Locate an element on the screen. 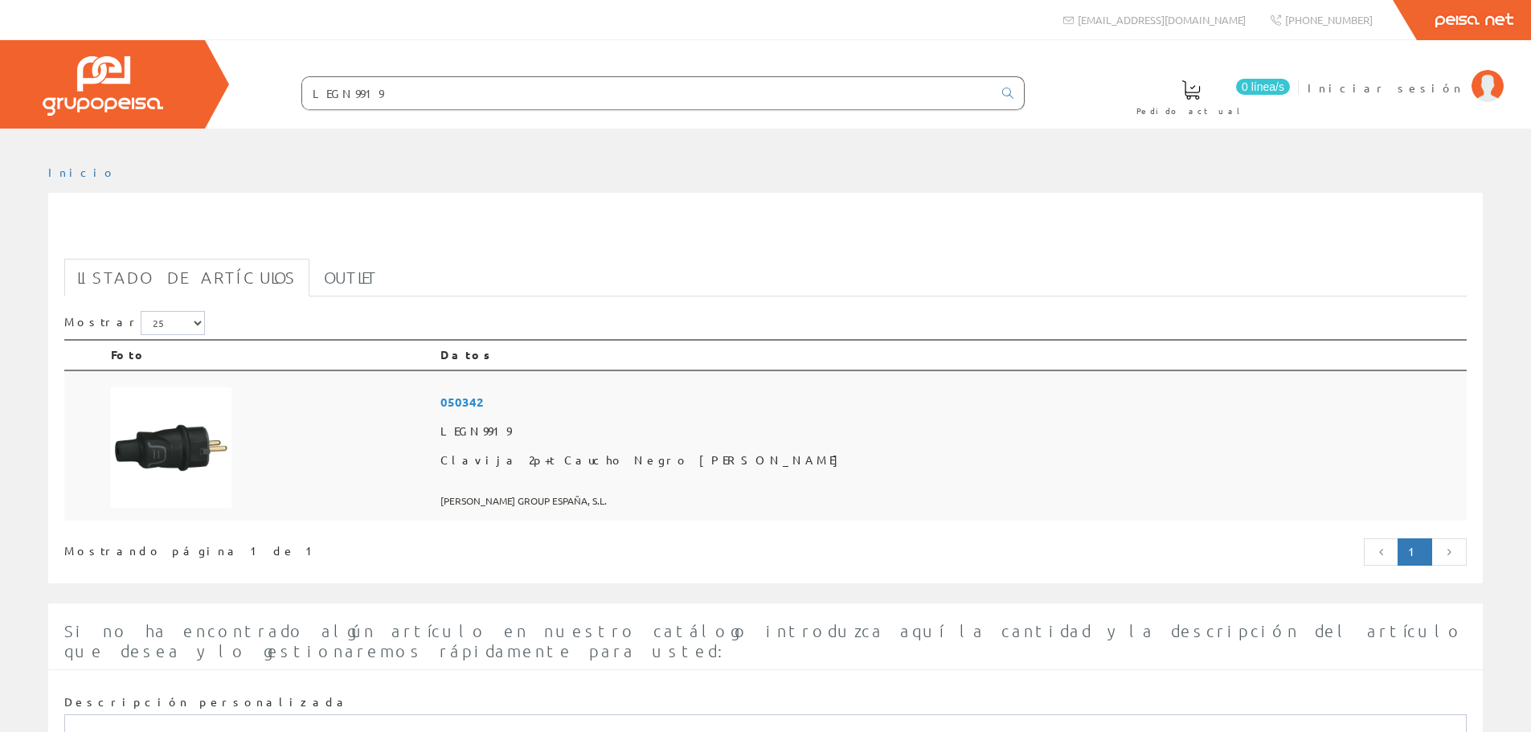  h1: LEGN9919 is located at coordinates (765, 235).